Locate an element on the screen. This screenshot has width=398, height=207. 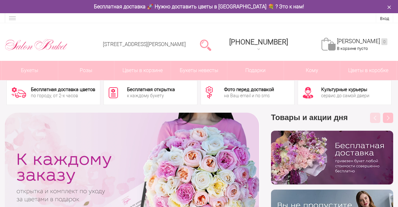
span: В корзине пусто is located at coordinates (352, 48).